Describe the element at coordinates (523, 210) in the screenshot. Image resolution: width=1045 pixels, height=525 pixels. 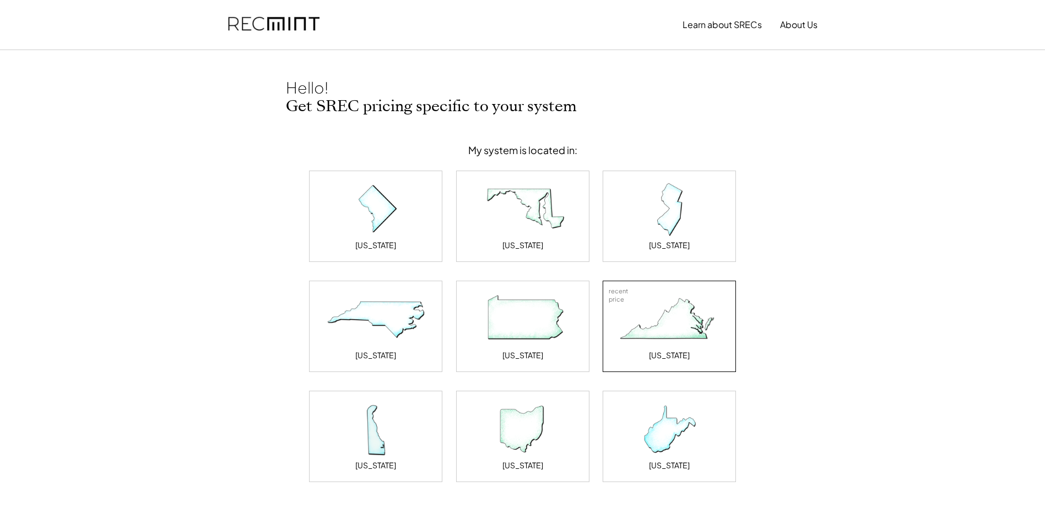
I see `img: Maryland` at that location.